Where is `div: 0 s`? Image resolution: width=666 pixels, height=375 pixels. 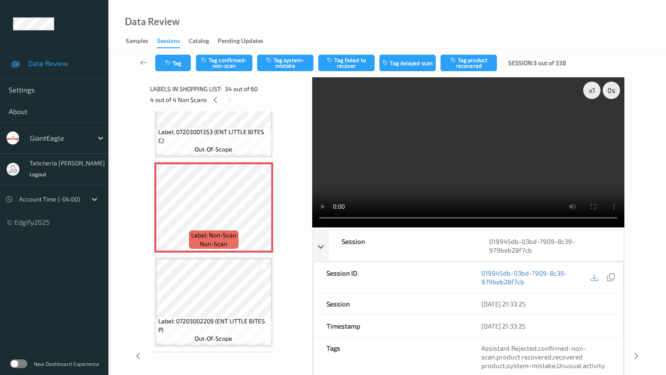
div: 0 s is located at coordinates (611, 90).